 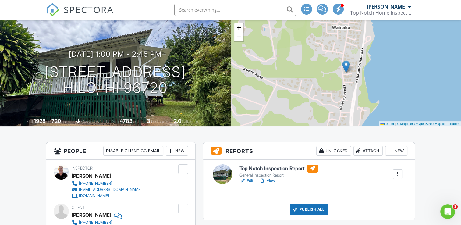 I want to click on h3: People, so click(x=121, y=151).